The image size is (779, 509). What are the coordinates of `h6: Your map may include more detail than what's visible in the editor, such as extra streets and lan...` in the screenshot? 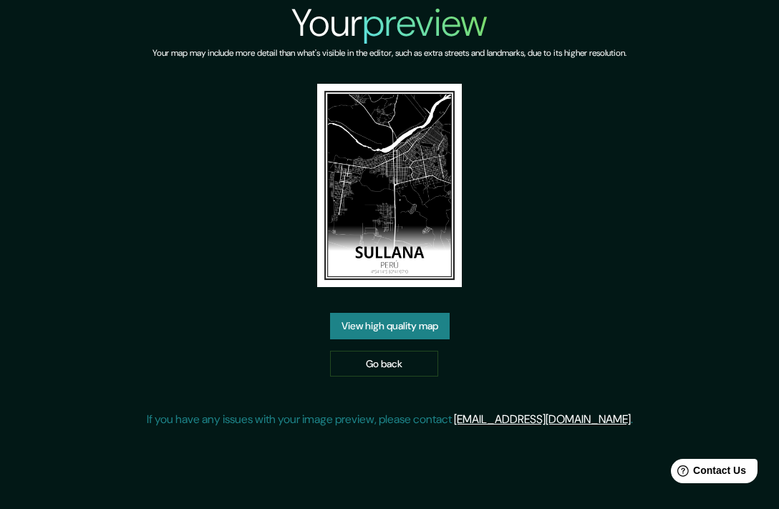 It's located at (389, 53).